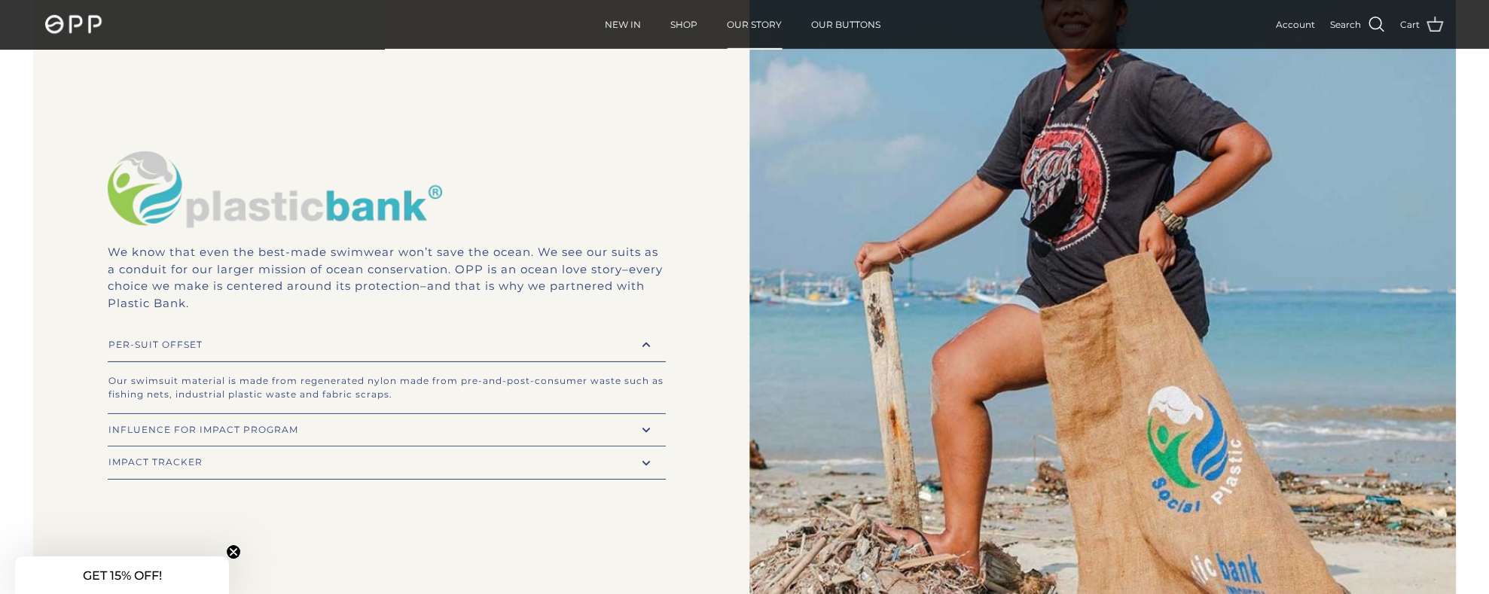 The width and height of the screenshot is (1489, 594). I want to click on button: Close teaser, so click(233, 552).